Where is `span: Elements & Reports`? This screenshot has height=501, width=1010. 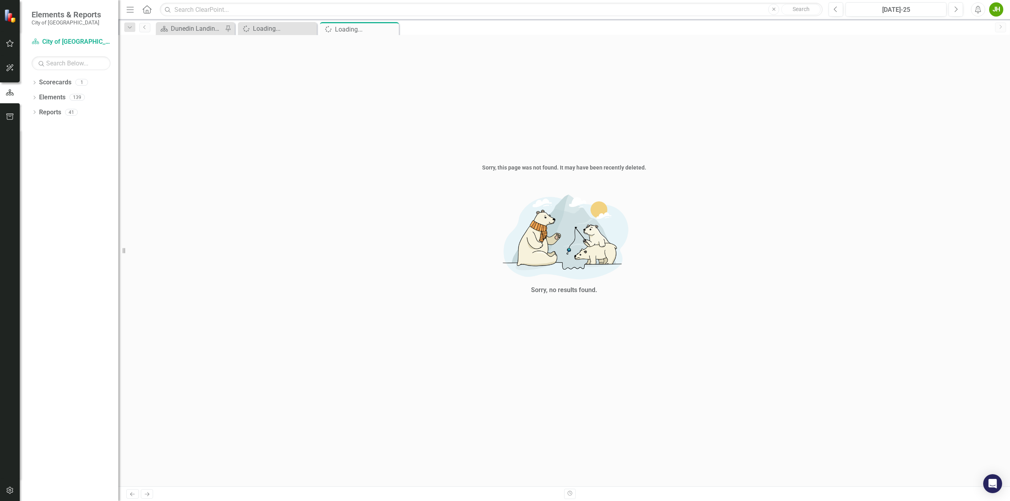 span: Elements & Reports is located at coordinates (66, 15).